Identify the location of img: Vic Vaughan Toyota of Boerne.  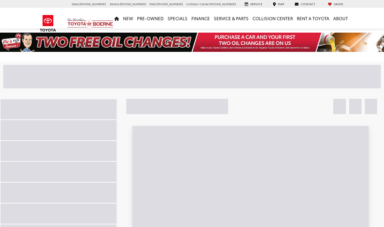
(90, 23).